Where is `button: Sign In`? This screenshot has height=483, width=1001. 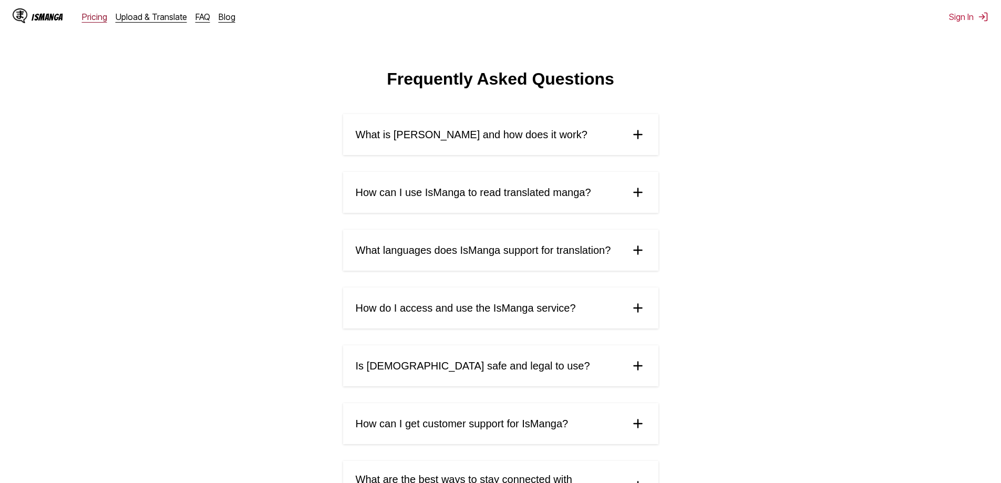
button: Sign In is located at coordinates (968, 17).